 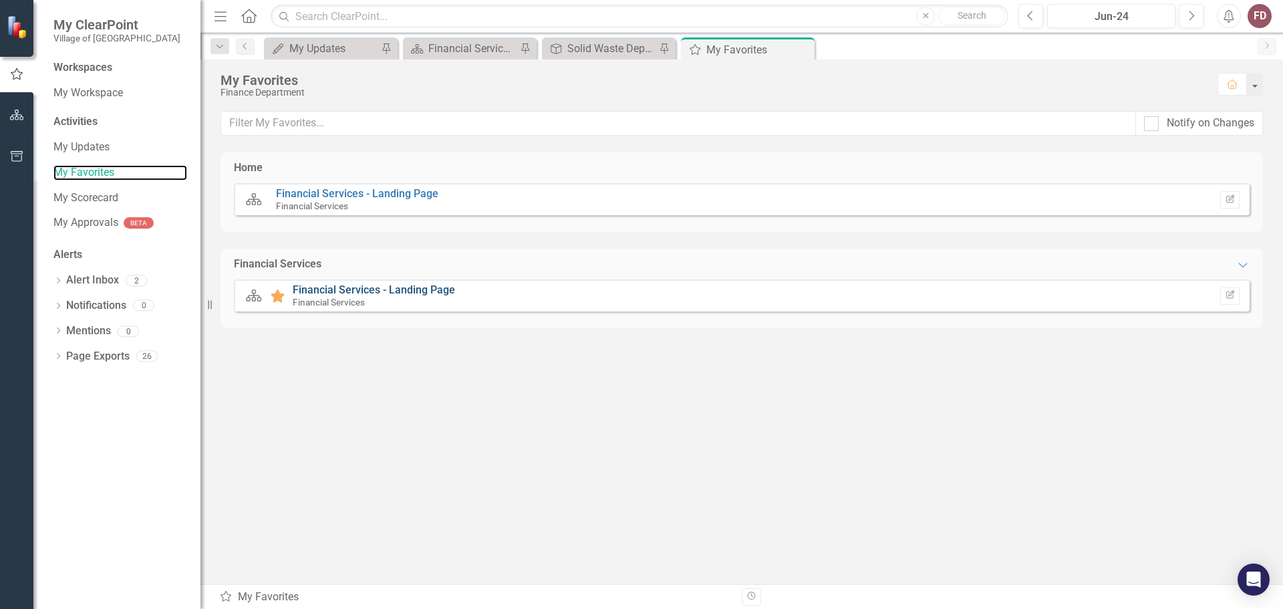 I want to click on div: Solid Waste Department Score, so click(x=611, y=48).